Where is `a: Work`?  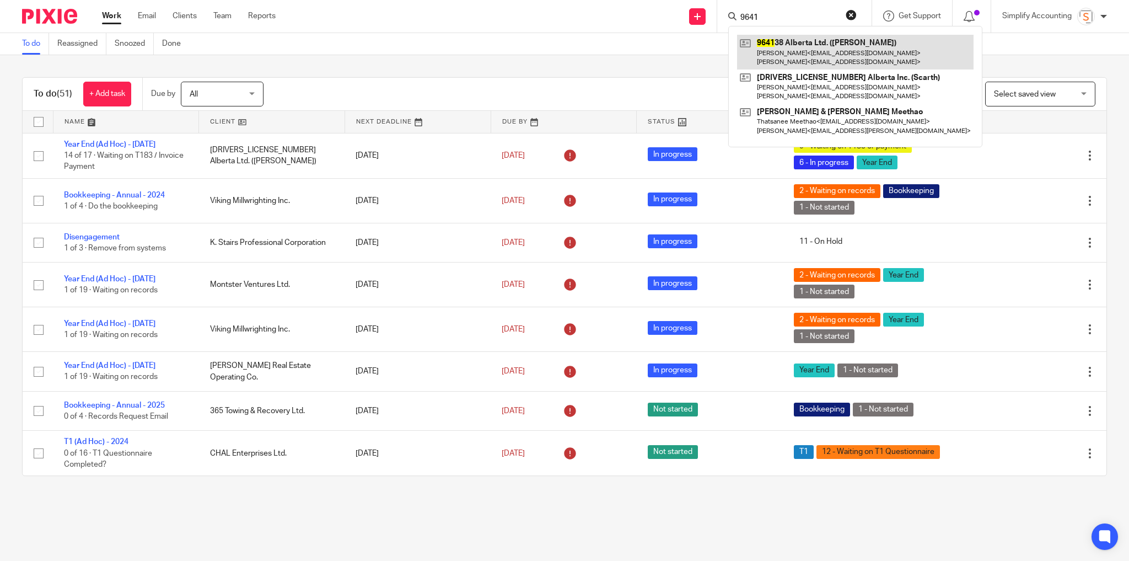 a: Work is located at coordinates (111, 16).